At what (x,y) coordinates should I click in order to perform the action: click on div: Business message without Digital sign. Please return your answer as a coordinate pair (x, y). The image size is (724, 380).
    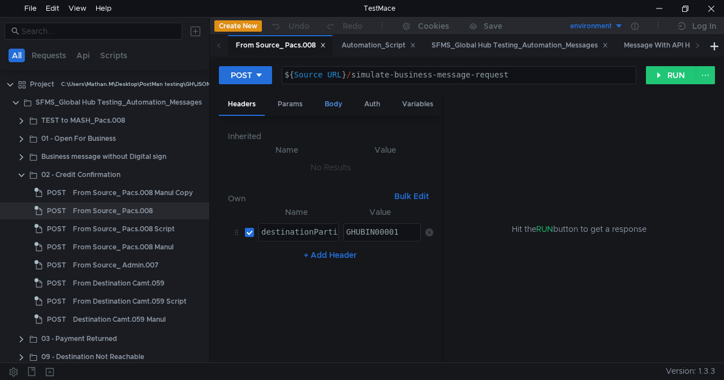
    Looking at the image, I should click on (104, 157).